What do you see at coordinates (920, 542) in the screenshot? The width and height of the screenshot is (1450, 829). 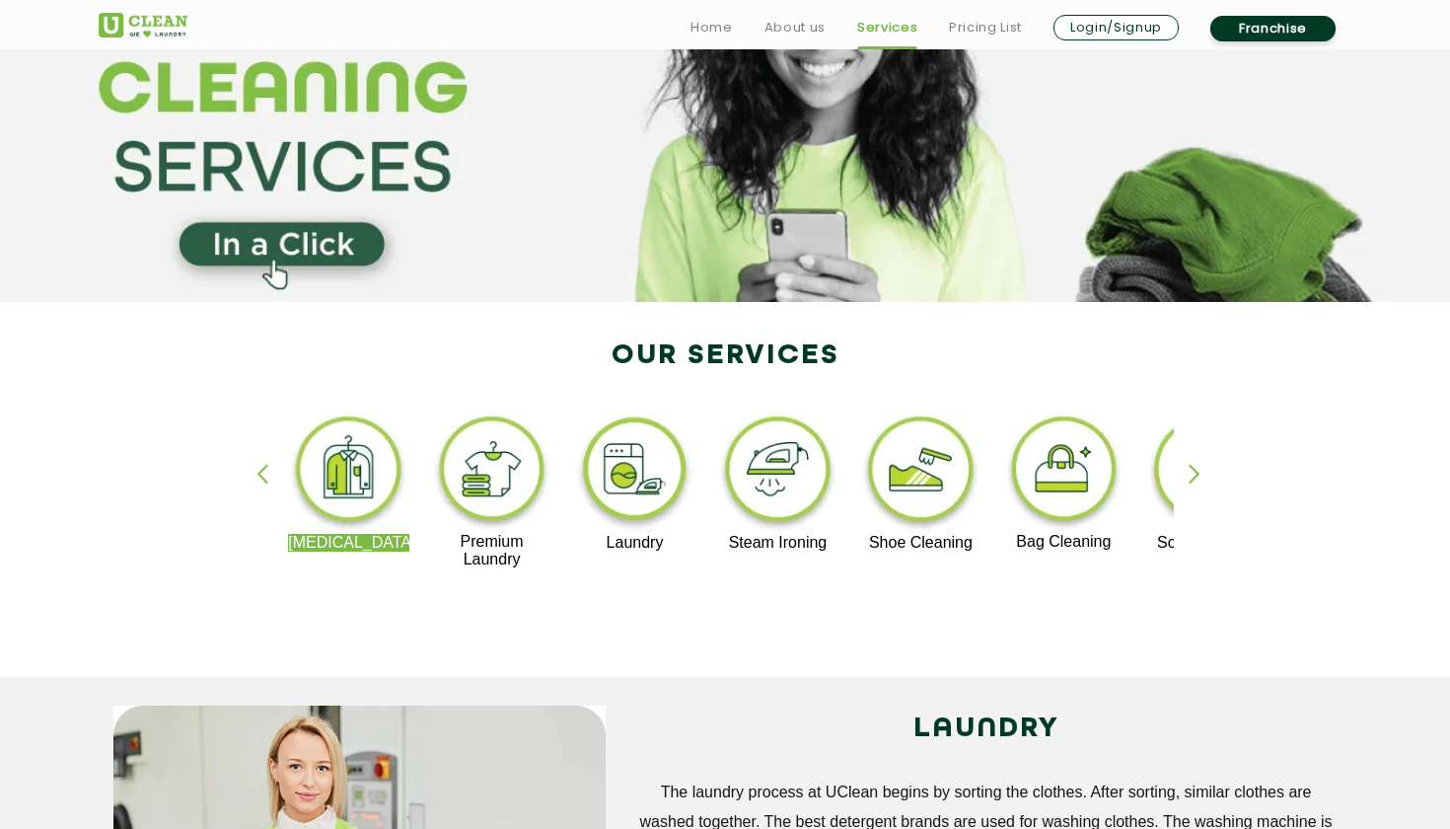 I see `p: Shoe Cleaning` at bounding box center [920, 542].